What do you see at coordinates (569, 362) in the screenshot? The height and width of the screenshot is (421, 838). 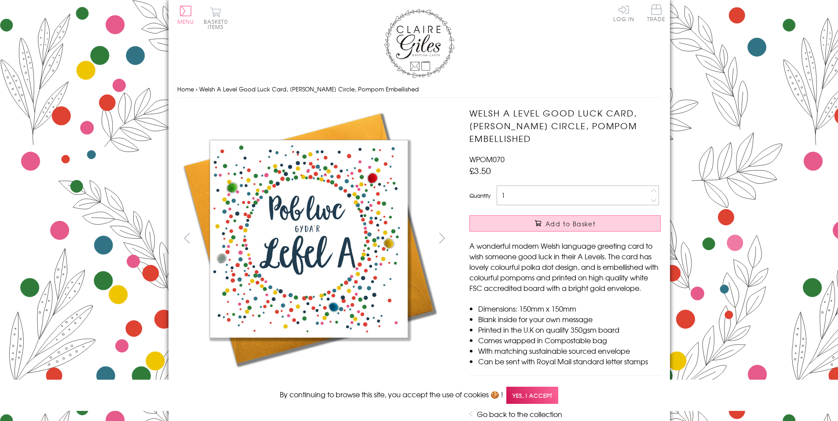 I see `li: Can be sent with Royal Mail standard letter stamps` at bounding box center [569, 362].